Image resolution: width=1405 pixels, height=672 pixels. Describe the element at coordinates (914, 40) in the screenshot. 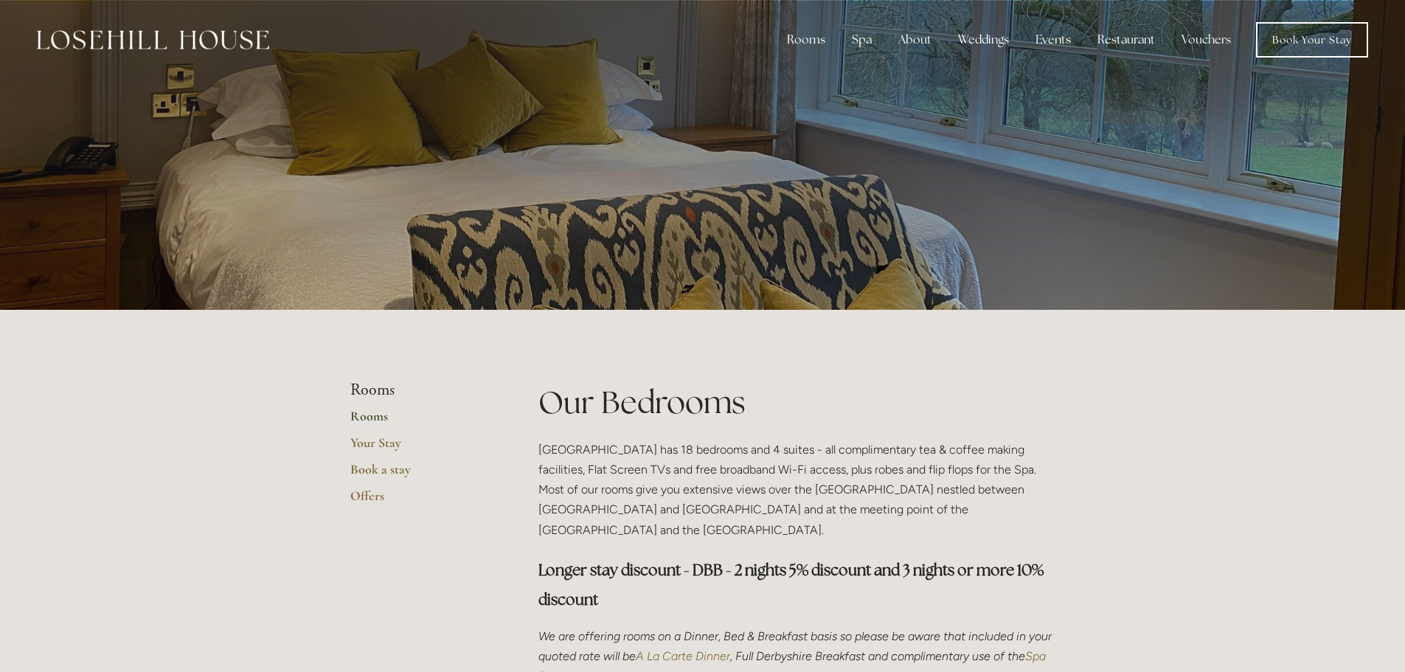

I see `div: About` at that location.